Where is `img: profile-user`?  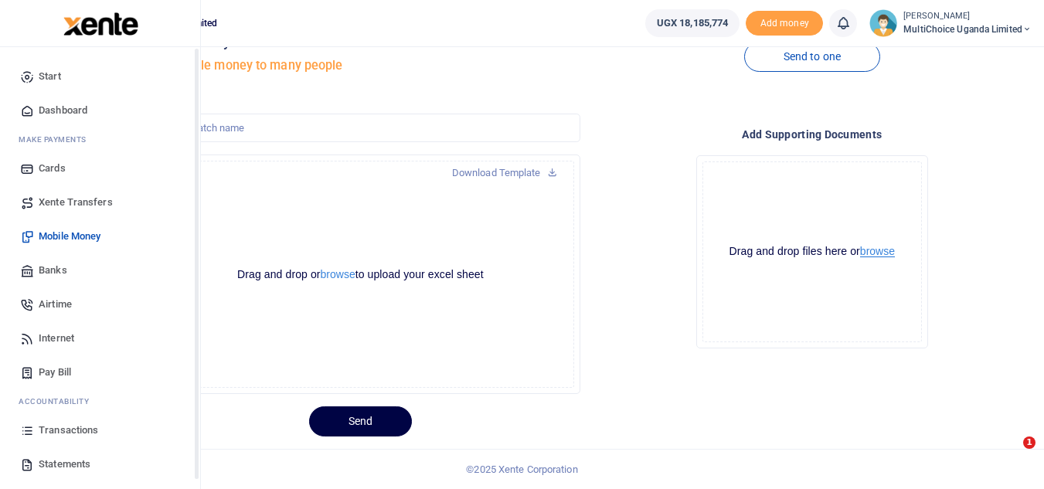
img: profile-user is located at coordinates (884, 23).